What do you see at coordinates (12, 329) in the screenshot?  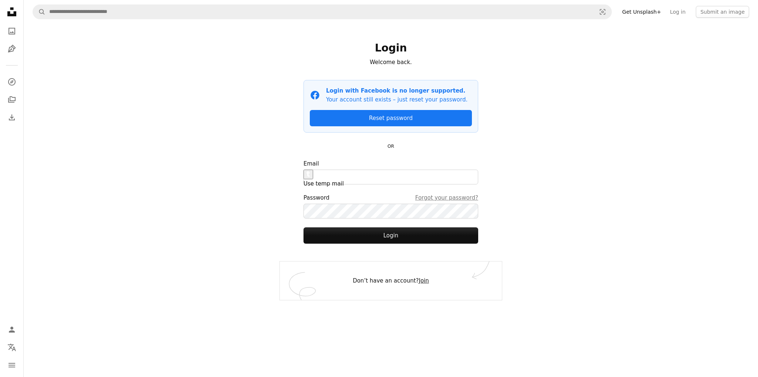 I see `a: Log in / Sign up` at bounding box center [12, 329].